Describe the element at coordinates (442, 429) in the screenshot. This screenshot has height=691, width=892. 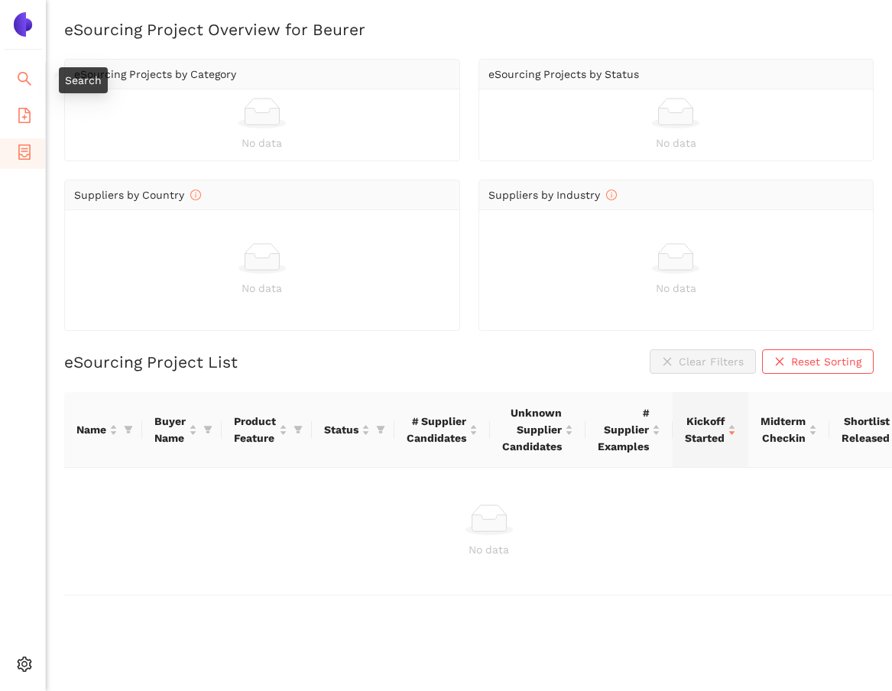
I see `th: this column's title is # Supplier Candidates,this column is sortable` at that location.